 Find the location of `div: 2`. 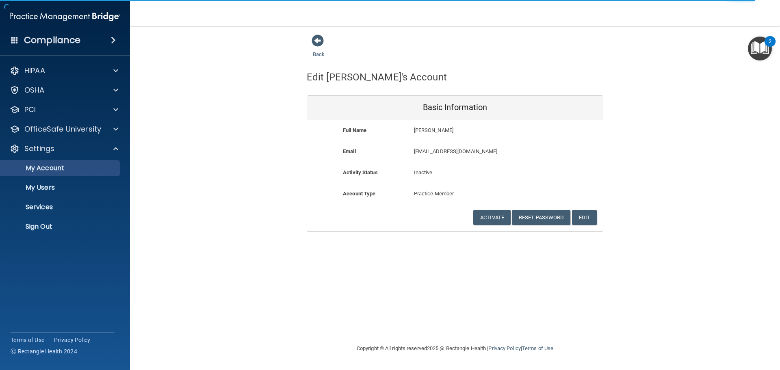

div: 2 is located at coordinates (770, 47).